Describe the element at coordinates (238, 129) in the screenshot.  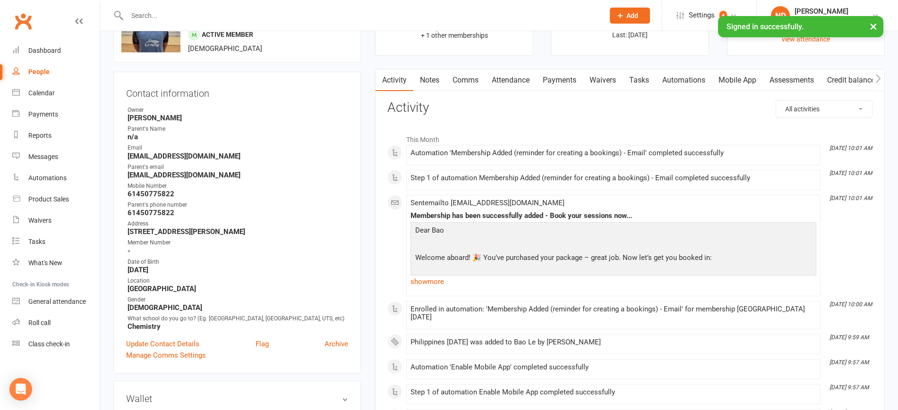
I see `div: Parent's Name` at that location.